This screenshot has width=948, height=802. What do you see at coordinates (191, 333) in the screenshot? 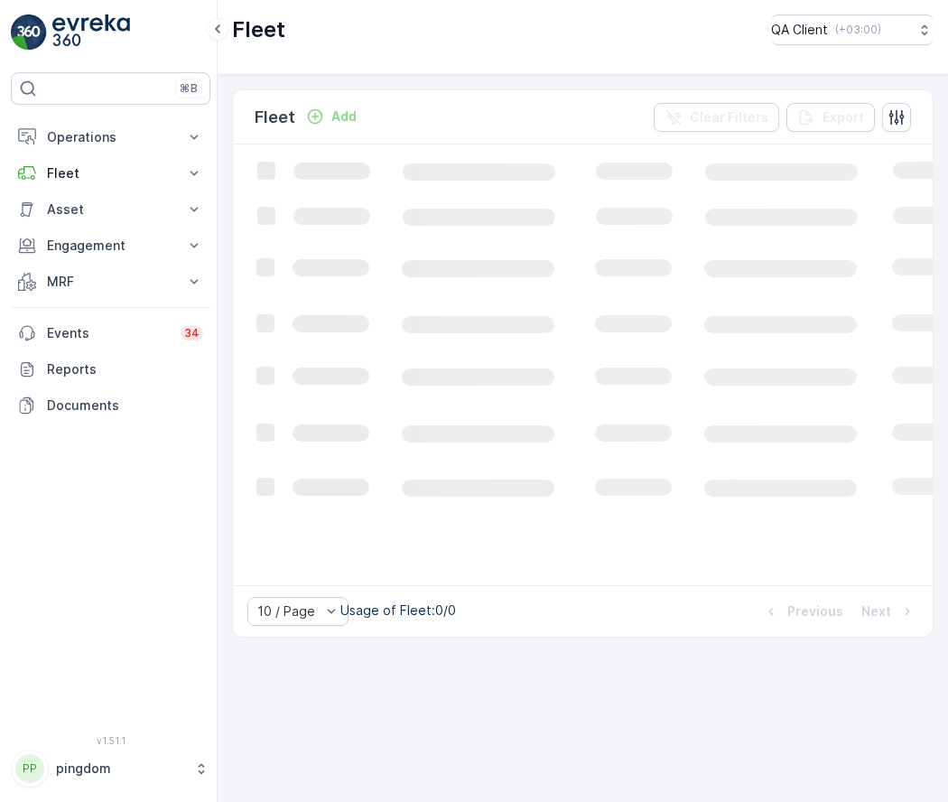
I see `p: 34` at bounding box center [191, 333].